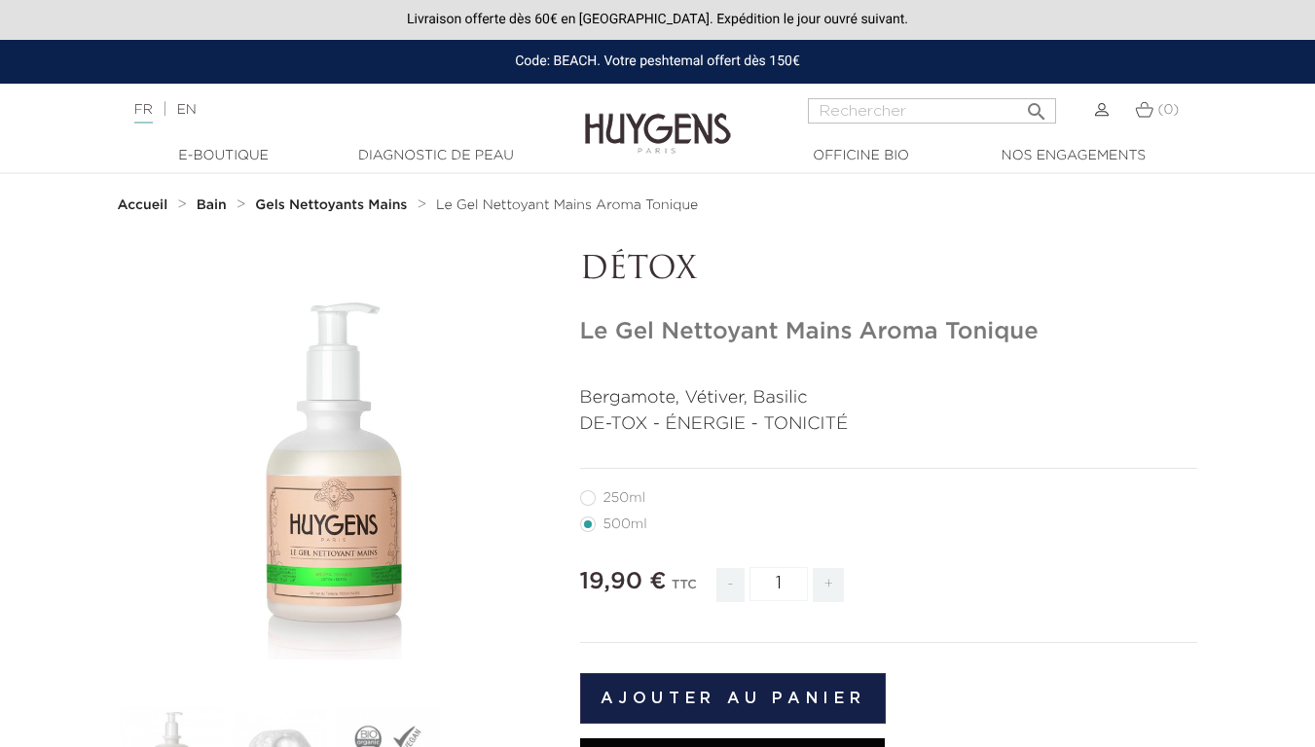 Image resolution: width=1315 pixels, height=747 pixels. Describe the element at coordinates (1074, 156) in the screenshot. I see `a: Nos engagements` at that location.